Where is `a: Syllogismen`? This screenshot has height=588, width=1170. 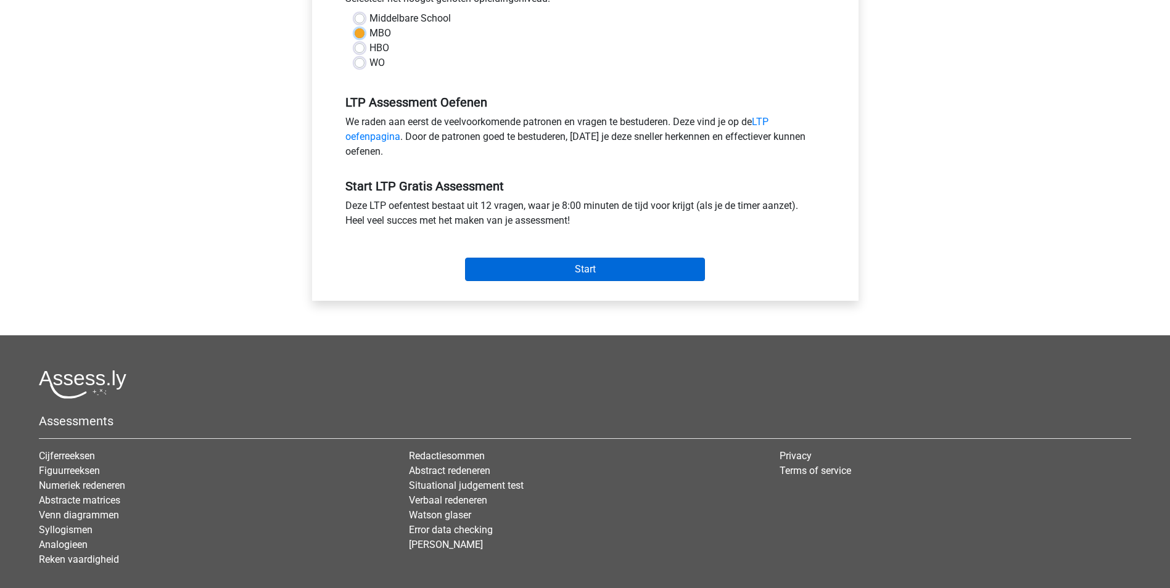 a: Syllogismen is located at coordinates (65, 530).